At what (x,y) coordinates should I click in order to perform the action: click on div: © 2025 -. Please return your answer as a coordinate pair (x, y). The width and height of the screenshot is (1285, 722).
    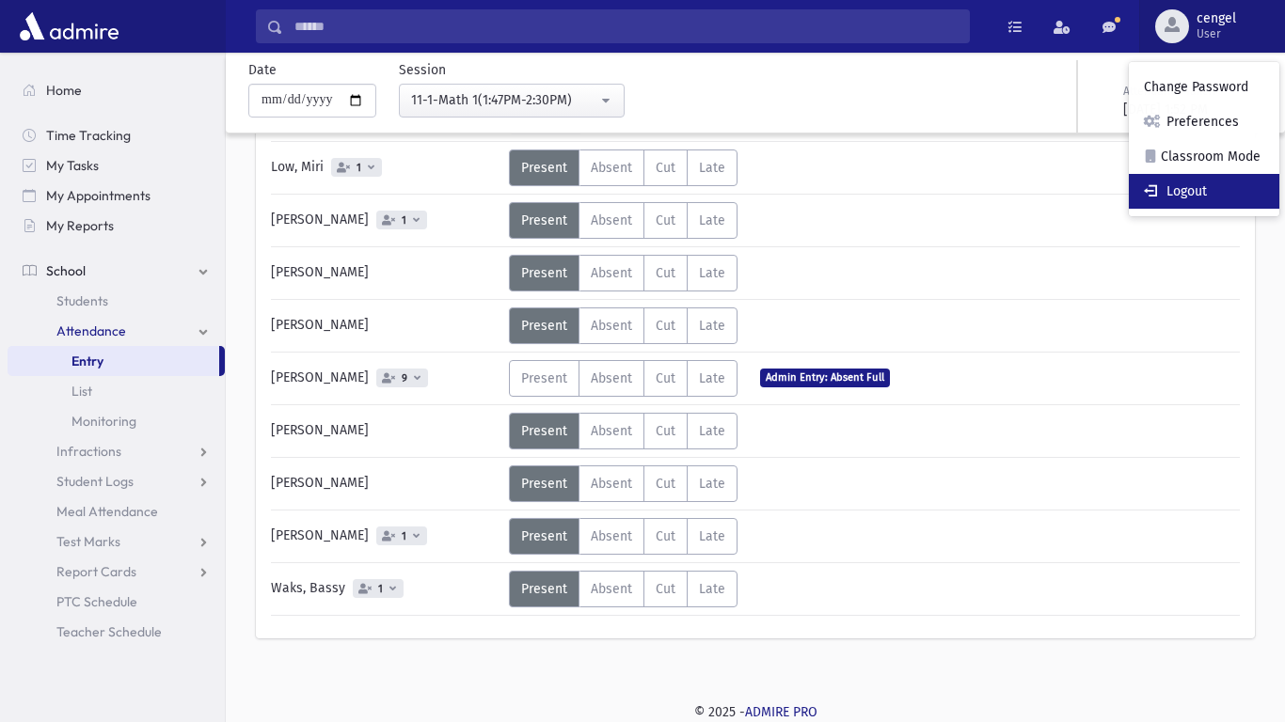
    Looking at the image, I should click on (755, 712).